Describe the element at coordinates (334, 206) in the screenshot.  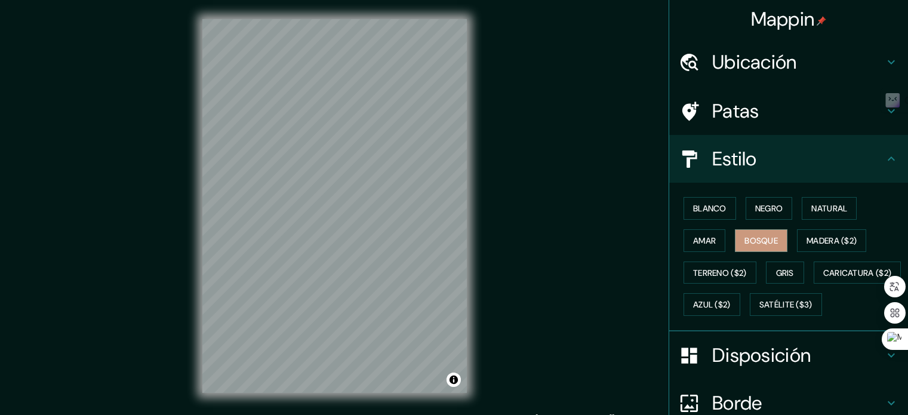
I see `canvas: Mapa` at that location.